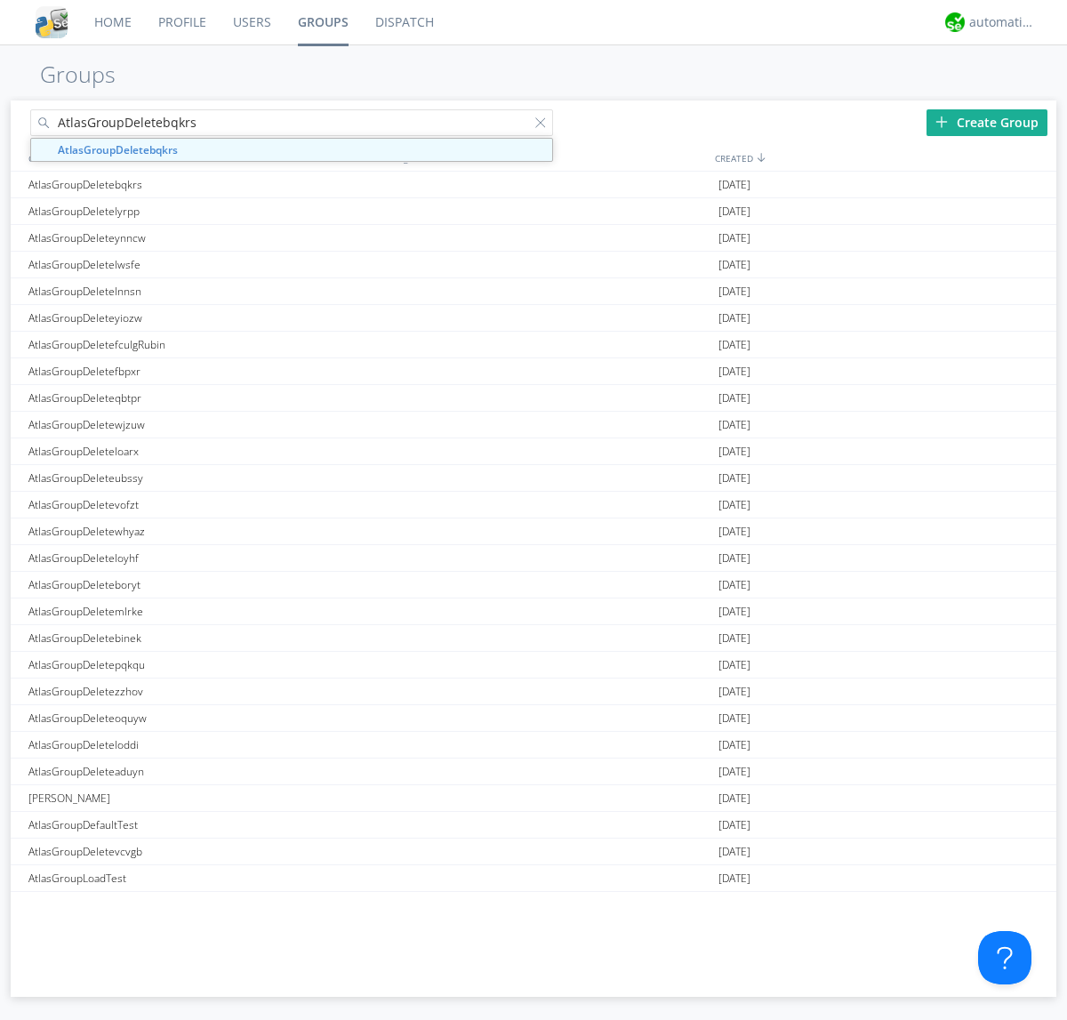 The width and height of the screenshot is (1067, 1020). Describe the element at coordinates (195, 291) in the screenshot. I see `div: AtlasGroupDeletelnnsn` at that location.